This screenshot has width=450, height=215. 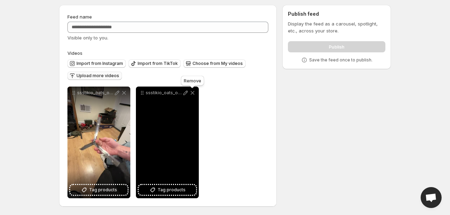 What do you see at coordinates (100, 64) in the screenshot?
I see `span: Import from Instagram` at bounding box center [100, 64].